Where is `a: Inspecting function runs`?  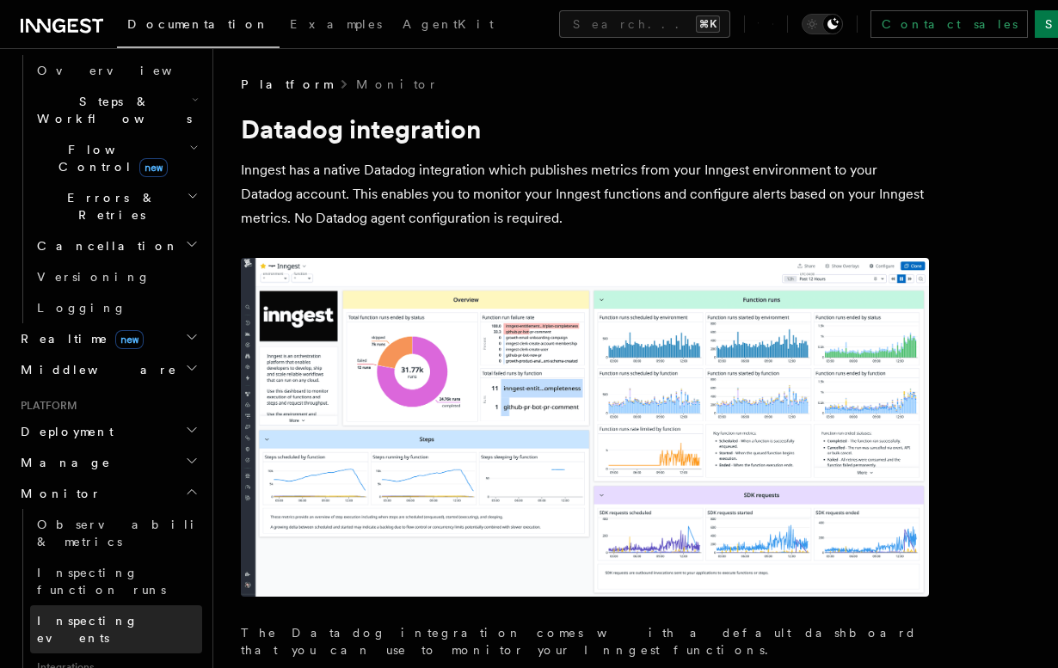
a: Inspecting function runs is located at coordinates (116, 581).